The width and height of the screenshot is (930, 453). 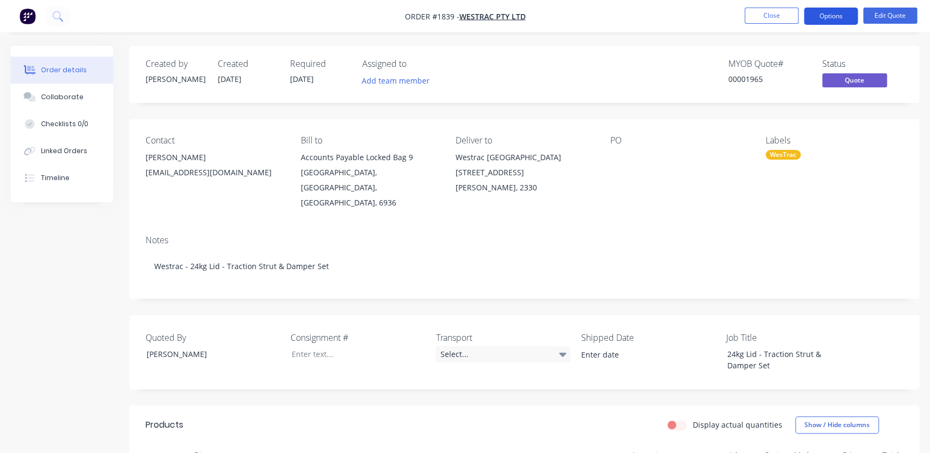 What do you see at coordinates (165, 425) in the screenshot?
I see `div: Products` at bounding box center [165, 425].